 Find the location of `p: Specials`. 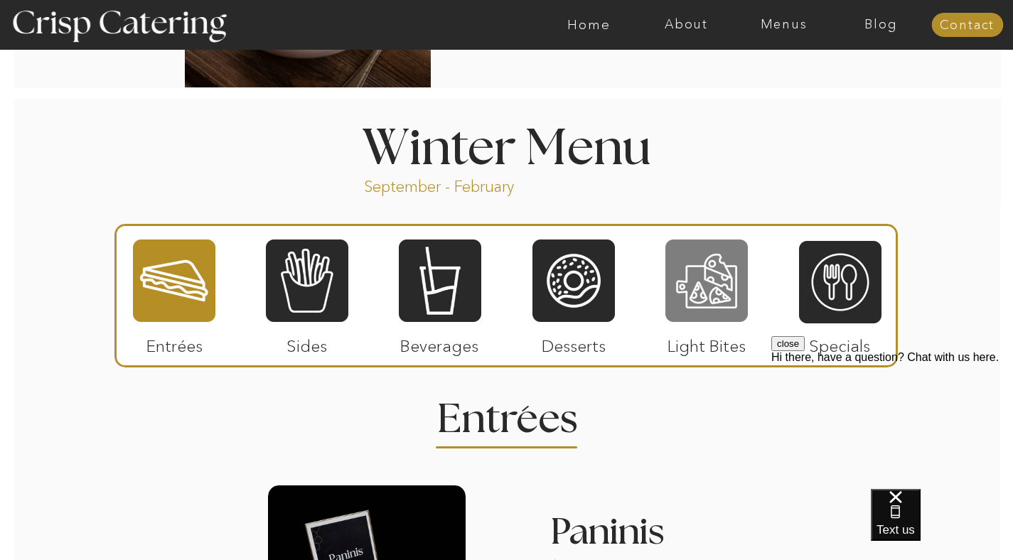

p: Specials is located at coordinates (840, 343).